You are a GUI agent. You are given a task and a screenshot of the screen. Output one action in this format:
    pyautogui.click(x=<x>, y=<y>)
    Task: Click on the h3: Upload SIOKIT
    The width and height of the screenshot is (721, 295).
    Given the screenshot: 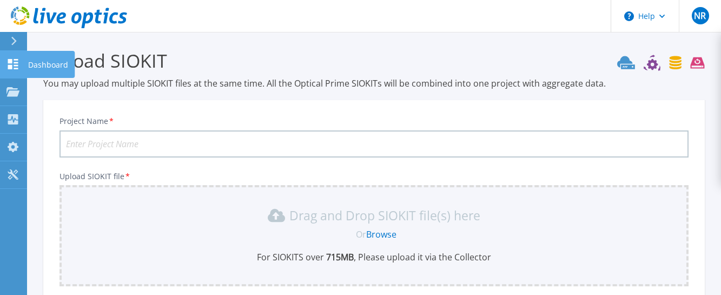 What is the action you would take?
    pyautogui.click(x=374, y=61)
    